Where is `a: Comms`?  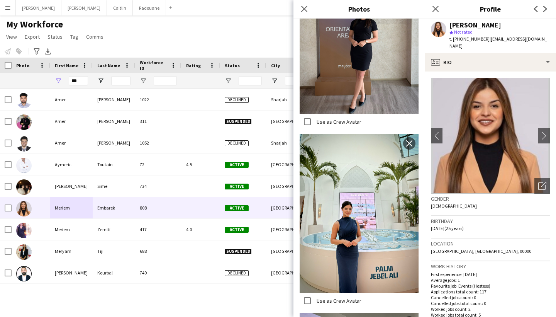
a: Comms is located at coordinates (95, 37).